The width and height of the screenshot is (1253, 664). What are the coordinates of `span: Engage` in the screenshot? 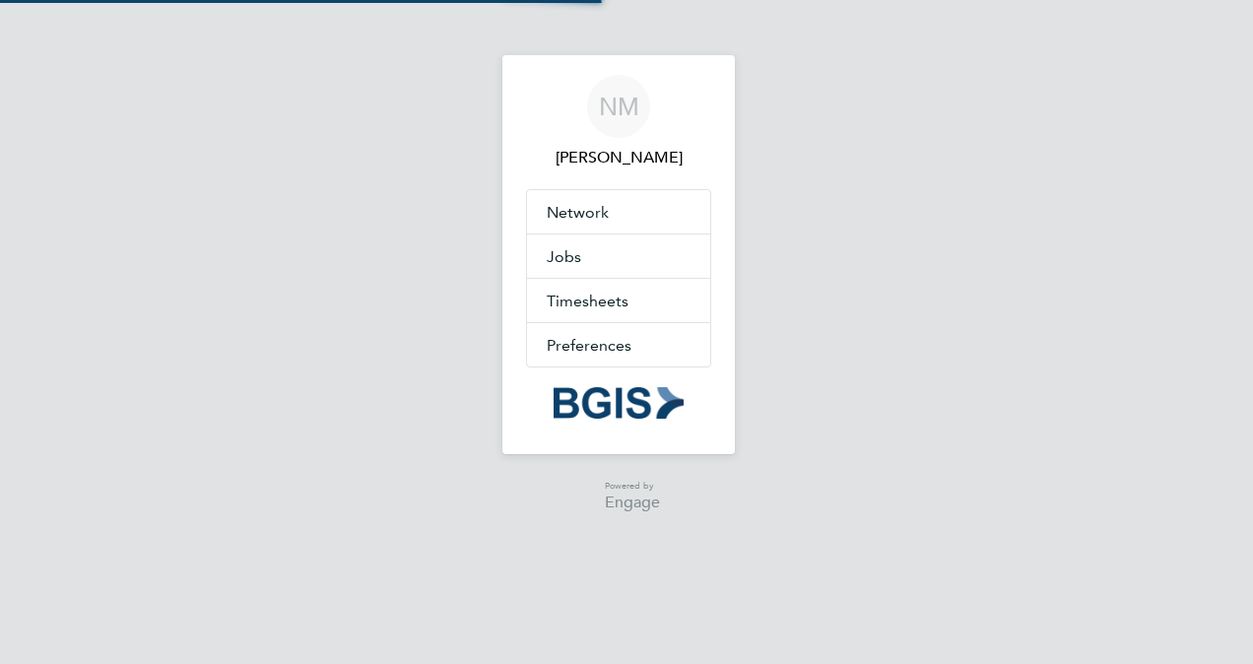 It's located at (632, 502).